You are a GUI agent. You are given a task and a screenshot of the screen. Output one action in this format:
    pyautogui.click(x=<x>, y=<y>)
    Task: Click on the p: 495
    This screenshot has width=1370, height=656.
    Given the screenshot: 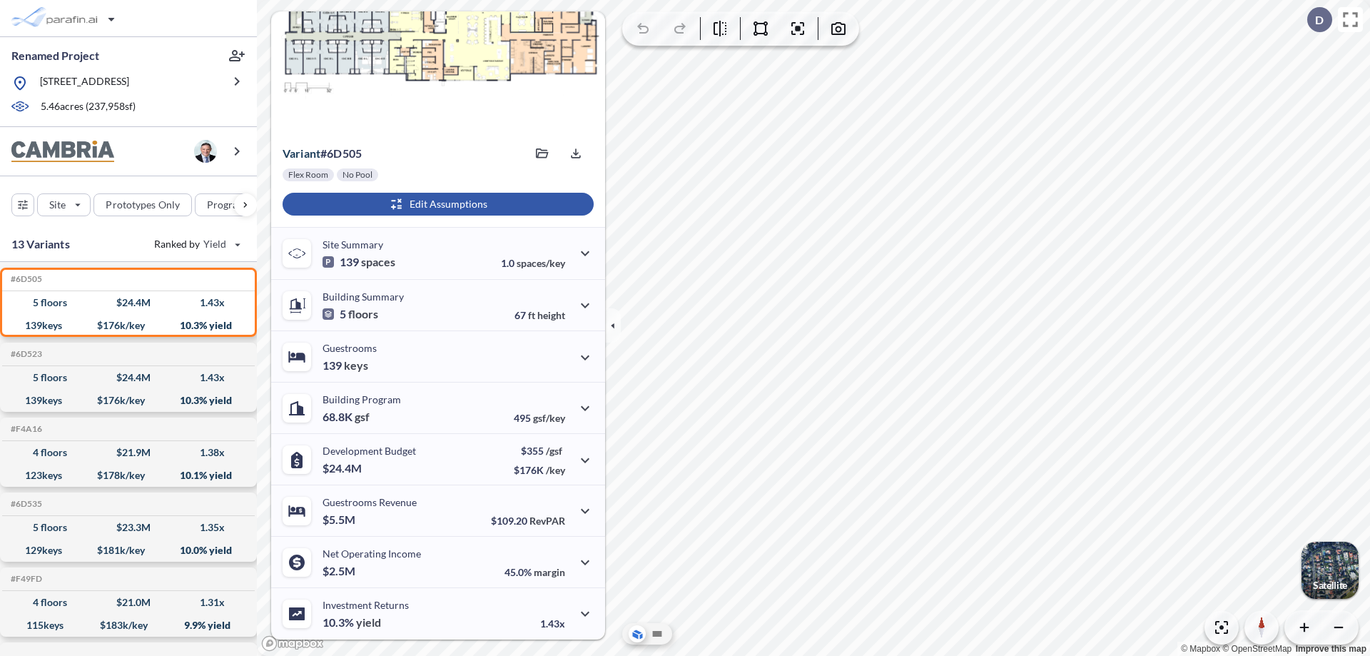 What is the action you would take?
    pyautogui.click(x=540, y=418)
    